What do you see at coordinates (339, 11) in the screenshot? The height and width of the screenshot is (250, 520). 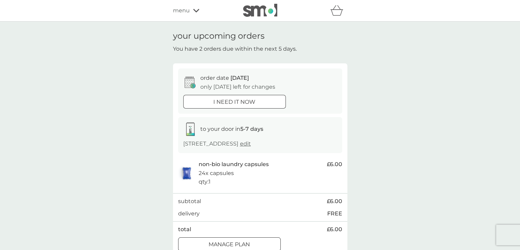 I see `div: basket` at bounding box center [339, 11].